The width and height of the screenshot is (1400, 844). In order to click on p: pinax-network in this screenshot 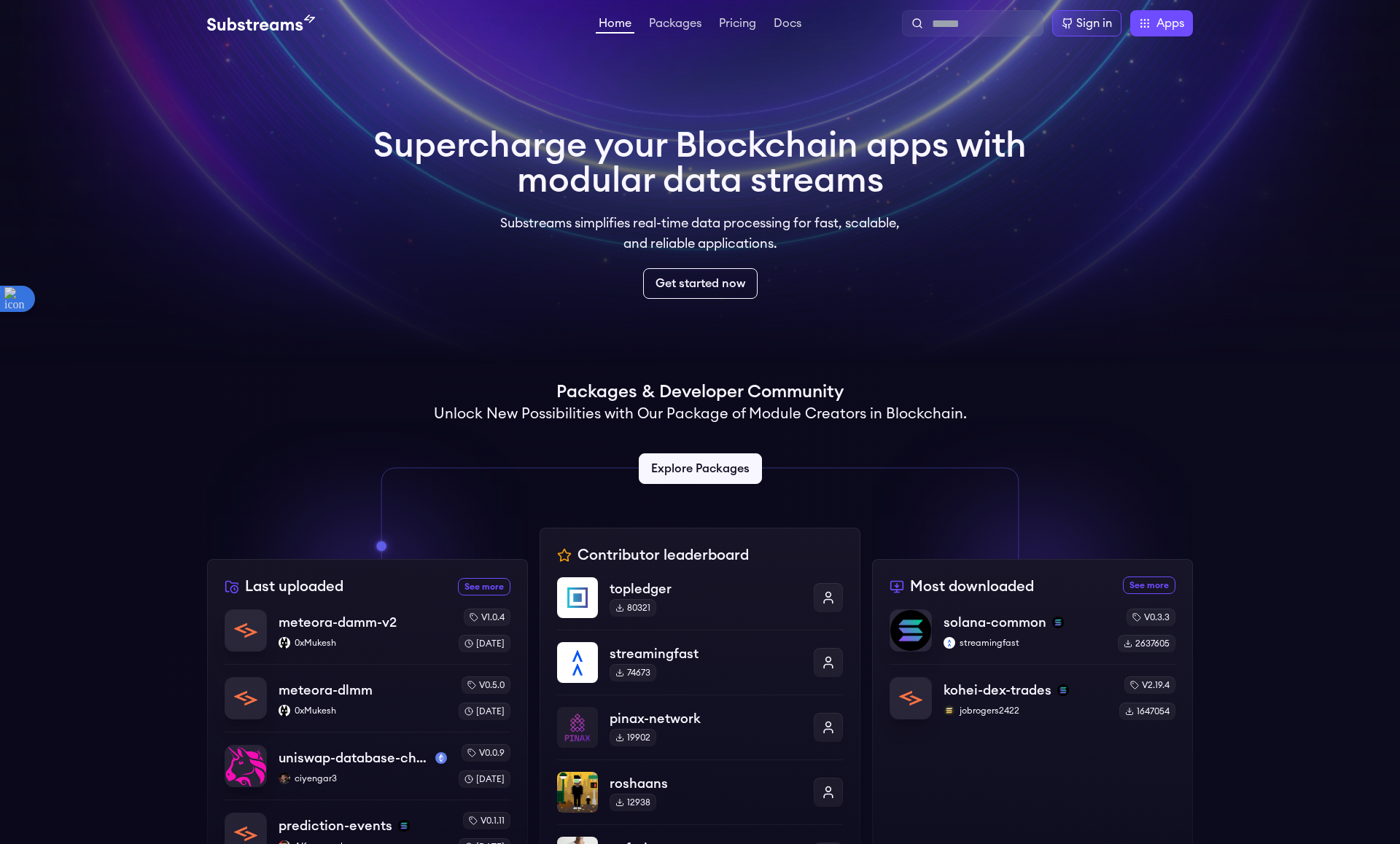, I will do `click(706, 719)`.